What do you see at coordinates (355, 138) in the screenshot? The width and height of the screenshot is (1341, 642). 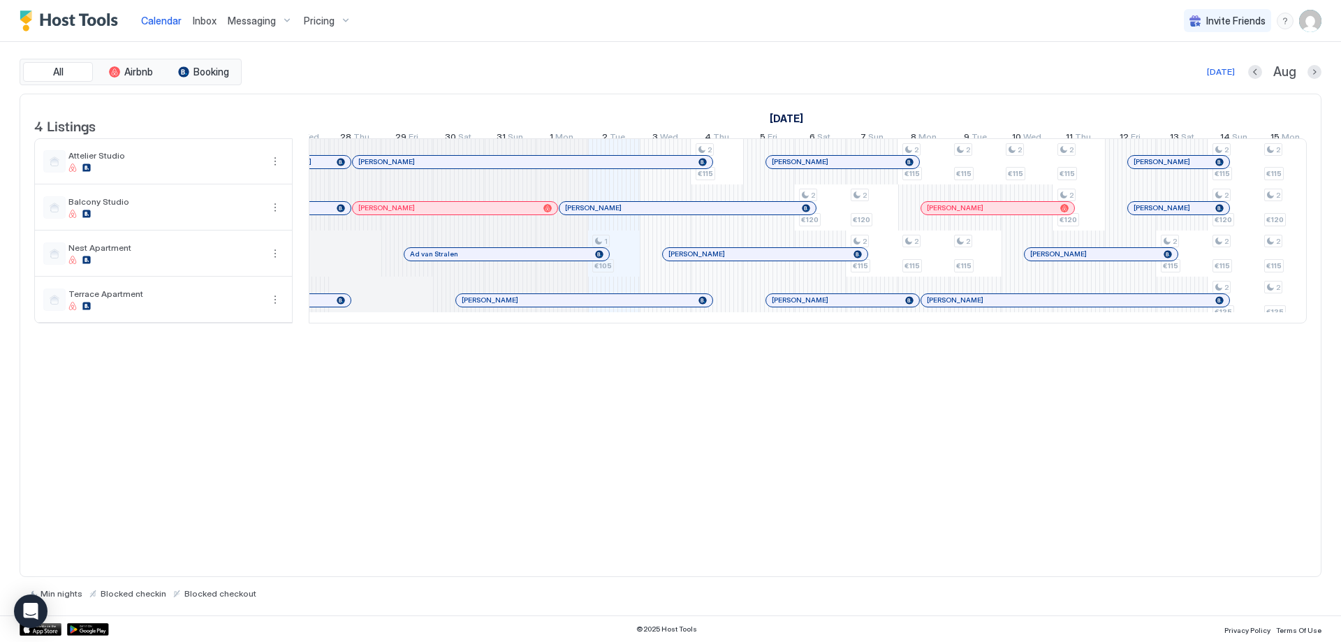 I see `a: August 28, 2025` at bounding box center [355, 138].